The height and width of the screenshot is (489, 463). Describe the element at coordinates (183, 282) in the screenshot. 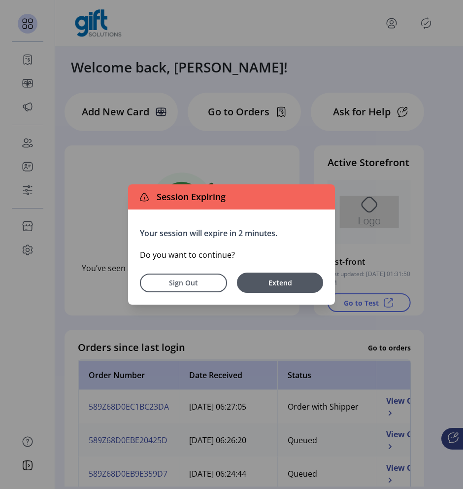

I see `span: Sign Out` at that location.